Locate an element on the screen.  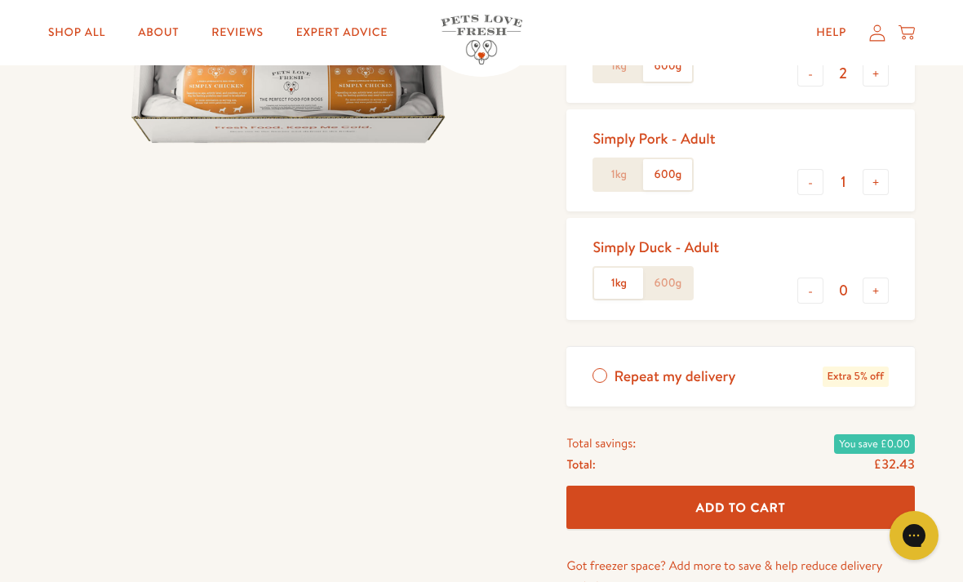
span: You save £0.00 is located at coordinates (874, 444).